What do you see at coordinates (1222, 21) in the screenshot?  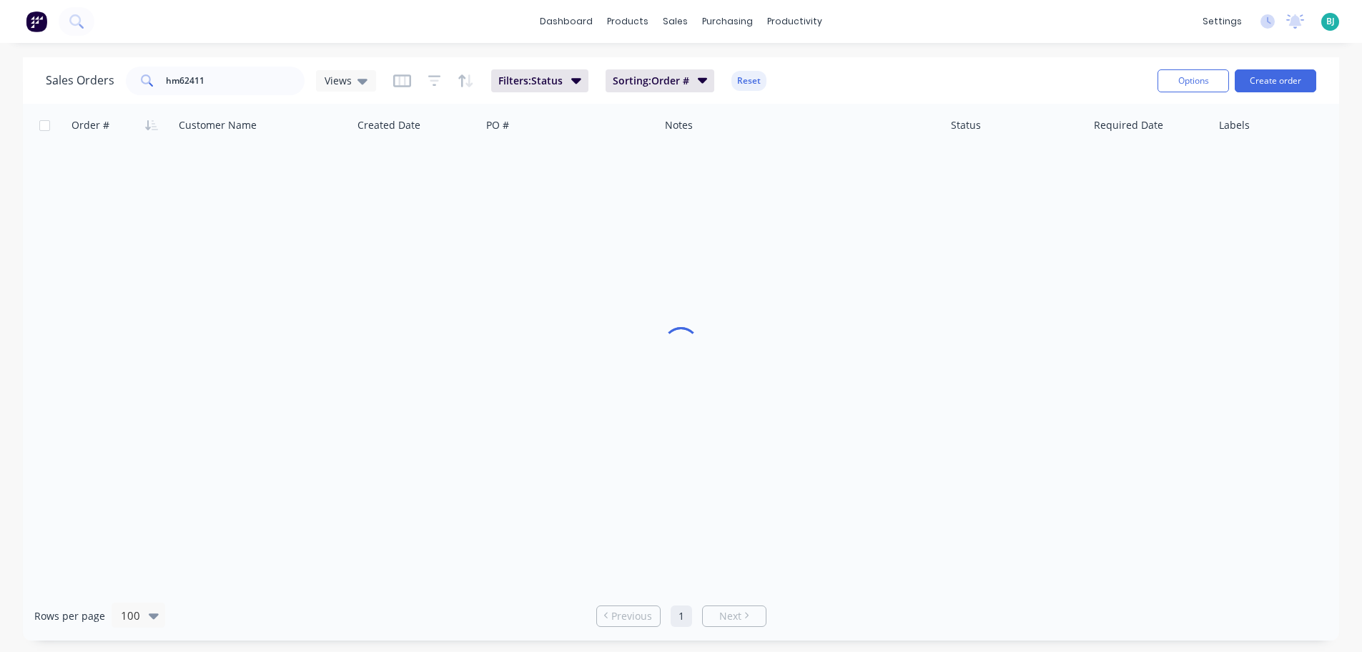 I see `div: settings` at bounding box center [1222, 21].